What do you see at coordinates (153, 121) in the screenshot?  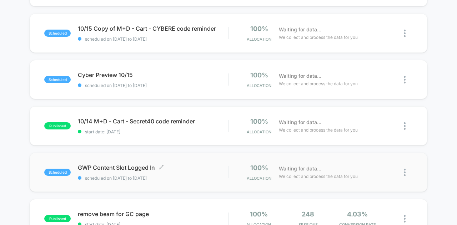 I see `span: 10/14 M+D - Cart - Secret40 code reminder` at bounding box center [153, 121].